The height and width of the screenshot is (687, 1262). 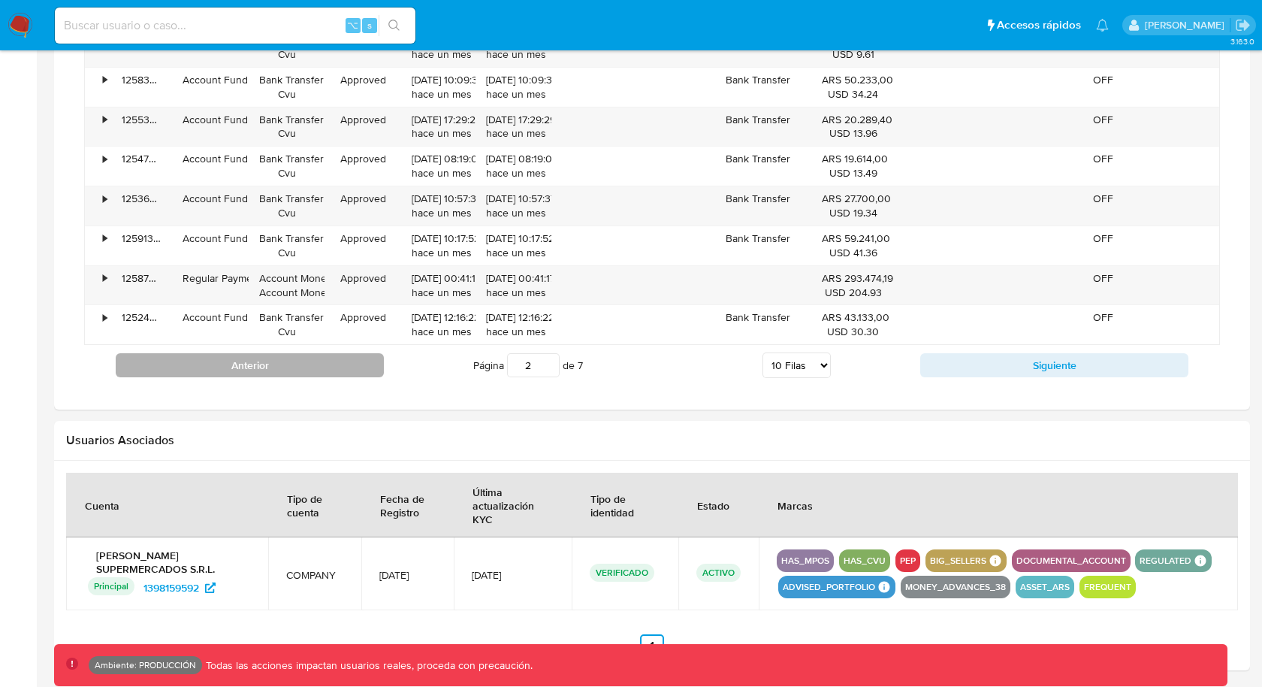 What do you see at coordinates (1102, 25) in the screenshot?
I see `a: Notificaciones` at bounding box center [1102, 25].